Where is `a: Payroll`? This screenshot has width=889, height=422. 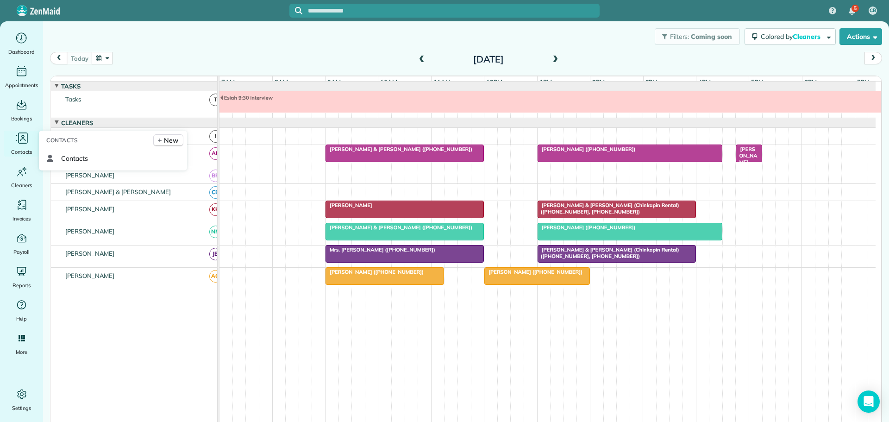
a: Payroll is located at coordinates (21, 244).